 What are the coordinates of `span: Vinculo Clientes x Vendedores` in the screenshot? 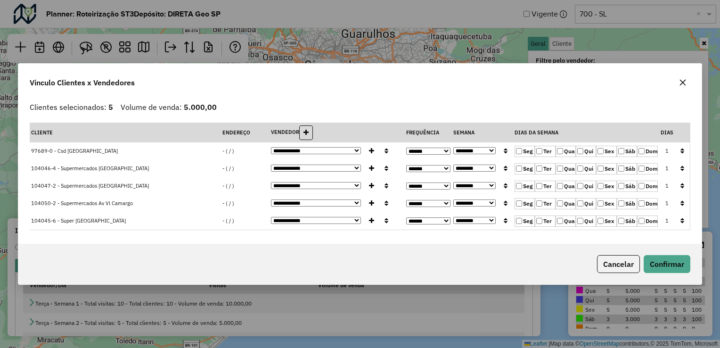 It's located at (82, 82).